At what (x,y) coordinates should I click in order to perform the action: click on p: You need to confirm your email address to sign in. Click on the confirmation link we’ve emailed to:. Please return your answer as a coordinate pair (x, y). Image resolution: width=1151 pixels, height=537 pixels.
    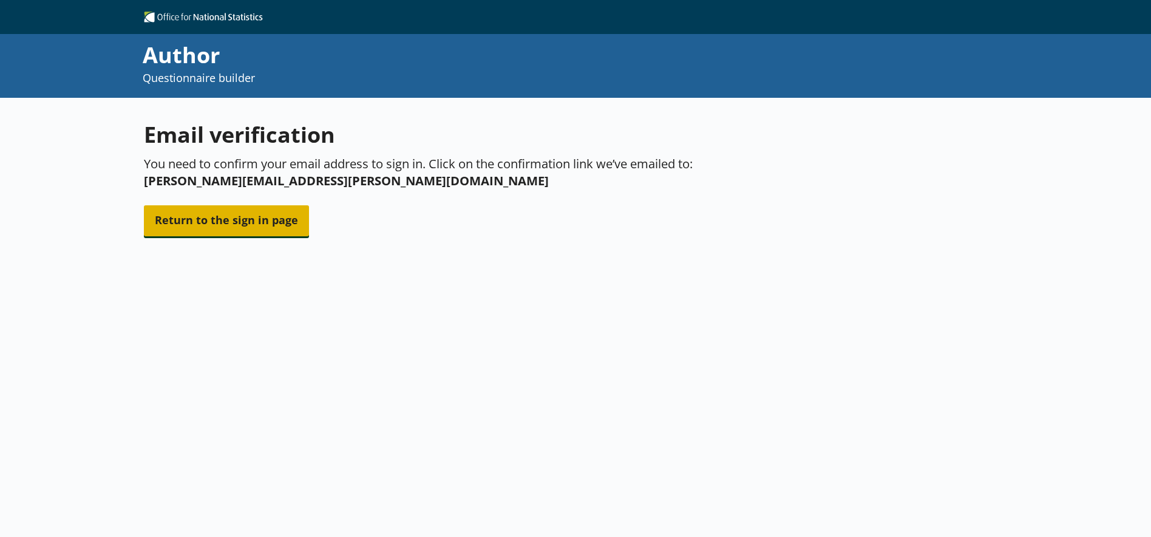
    Looking at the image, I should click on (427, 172).